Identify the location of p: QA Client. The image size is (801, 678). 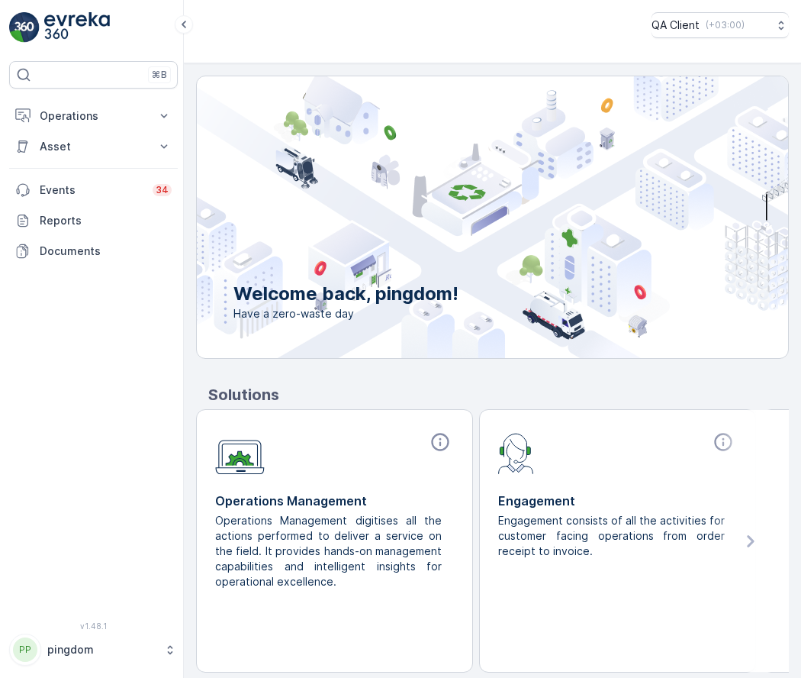
(675, 25).